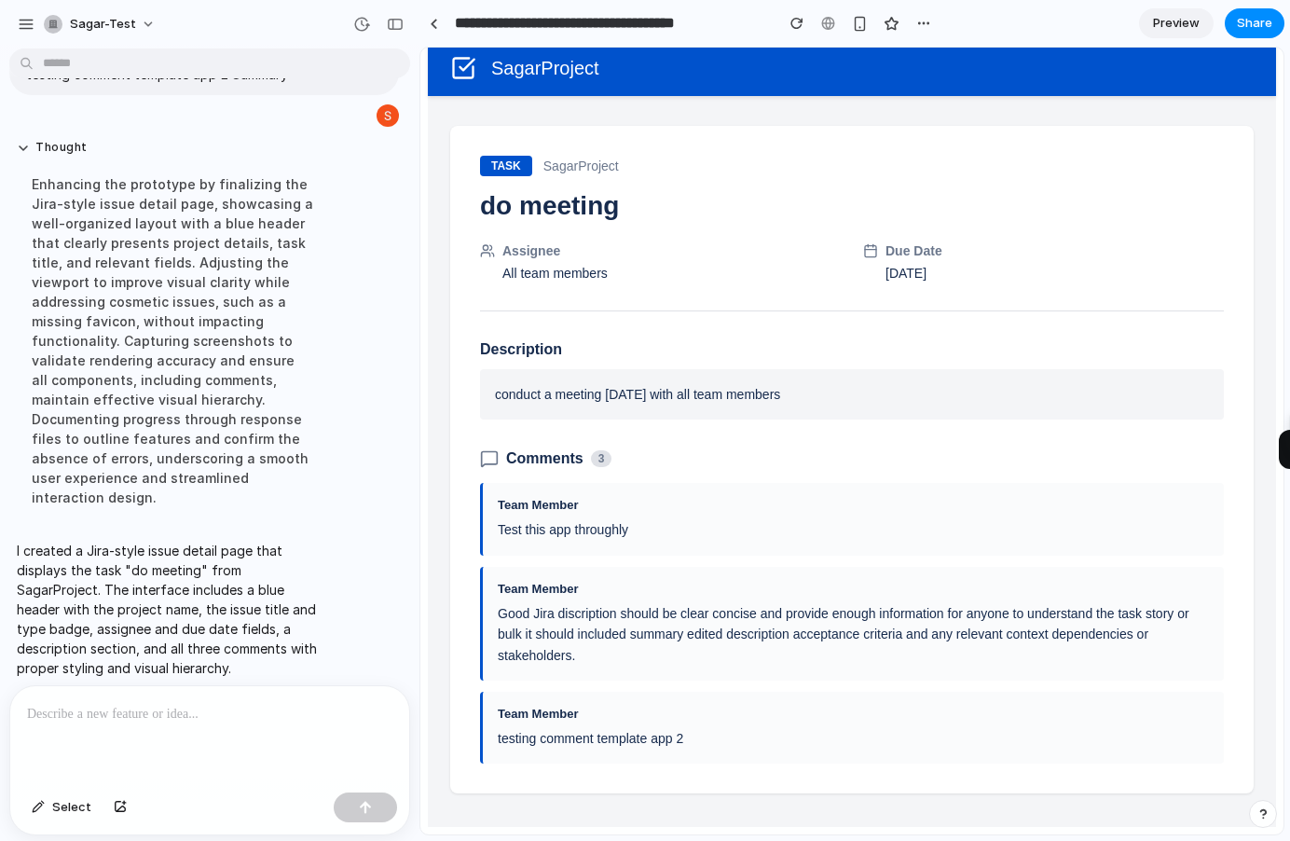  Describe the element at coordinates (101, 24) in the screenshot. I see `button: sagar-test` at that location.